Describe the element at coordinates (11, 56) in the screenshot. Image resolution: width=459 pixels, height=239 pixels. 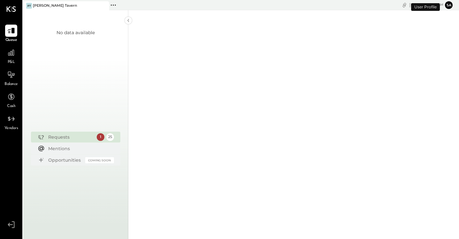
I see `a: P&L` at that location.